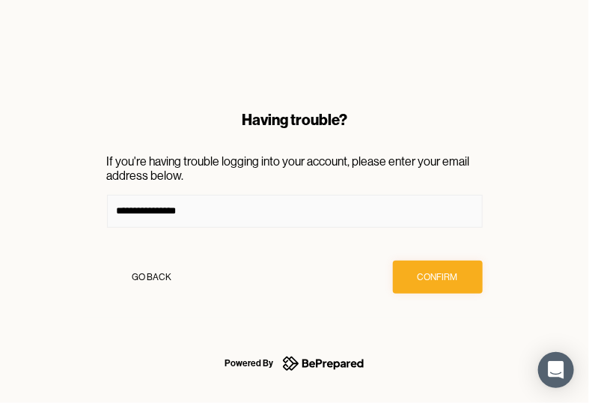  Describe the element at coordinates (295, 168) in the screenshot. I see `p: If you're having trouble logging into your account, please enter your email address below.` at that location.